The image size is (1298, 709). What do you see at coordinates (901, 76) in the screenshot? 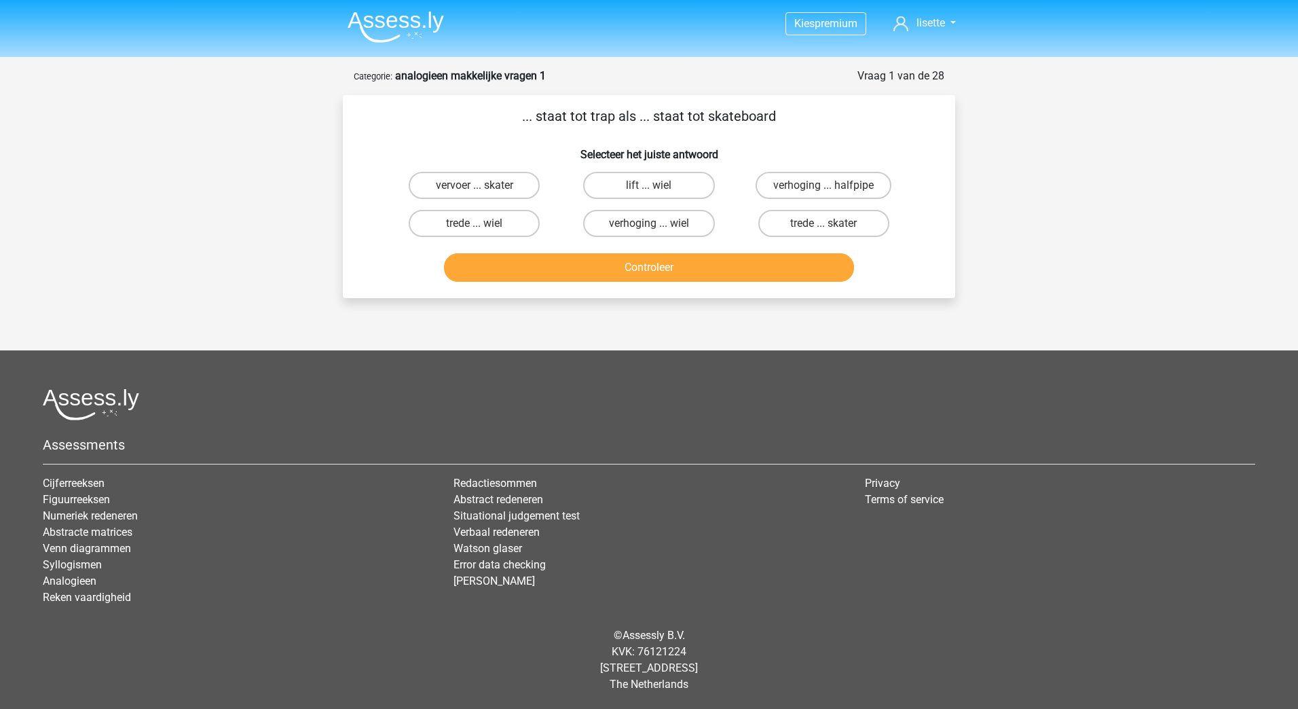
I see `div: Vraag 1 van de 28` at bounding box center [901, 76].